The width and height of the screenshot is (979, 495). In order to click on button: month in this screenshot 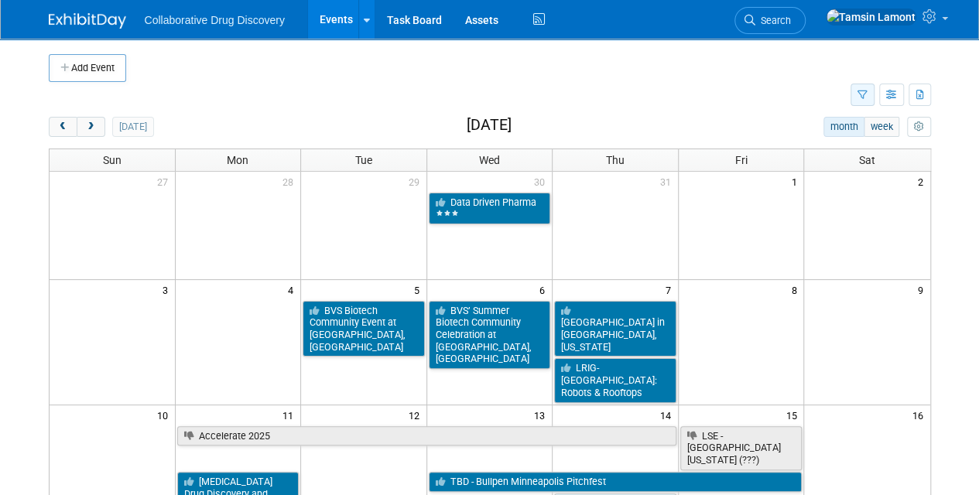, I will do `click(843, 127)`.